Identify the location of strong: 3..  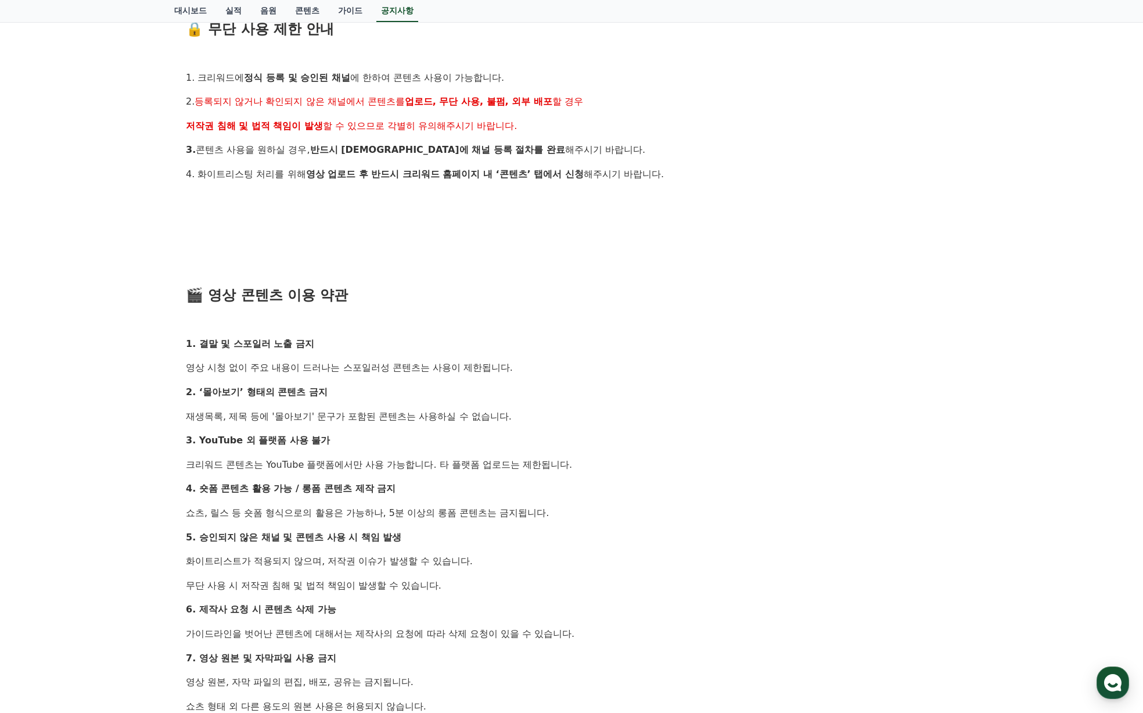
(190, 149).